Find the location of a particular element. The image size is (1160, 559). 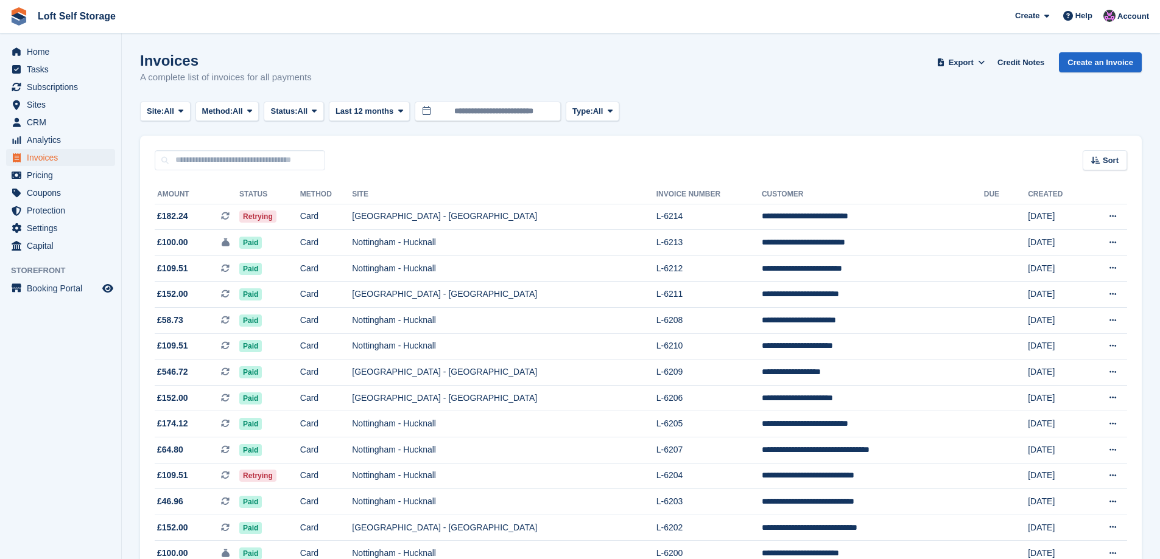

span: Create is located at coordinates (1027, 16).